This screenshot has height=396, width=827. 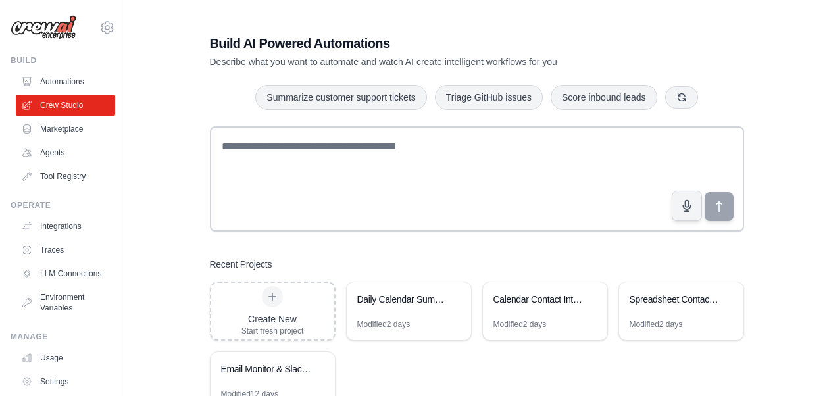 I want to click on a: Integrations, so click(x=65, y=226).